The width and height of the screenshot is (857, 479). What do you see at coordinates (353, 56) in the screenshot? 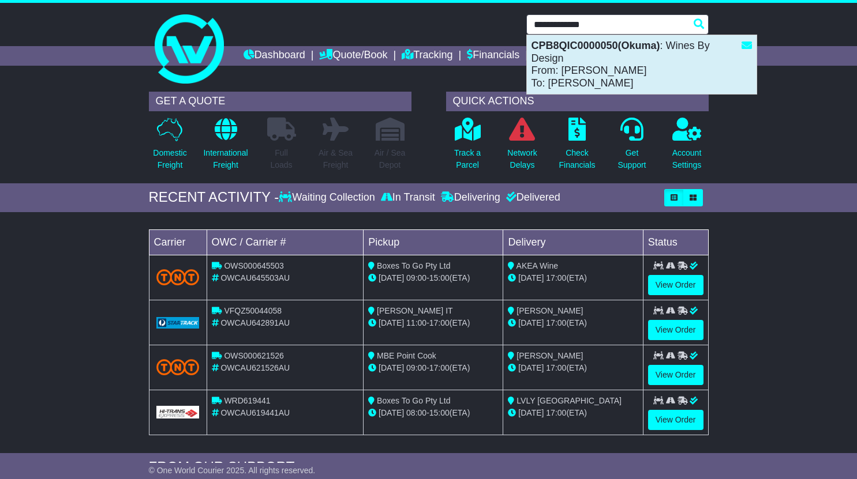
I see `a: Quote/Book` at bounding box center [353, 56].